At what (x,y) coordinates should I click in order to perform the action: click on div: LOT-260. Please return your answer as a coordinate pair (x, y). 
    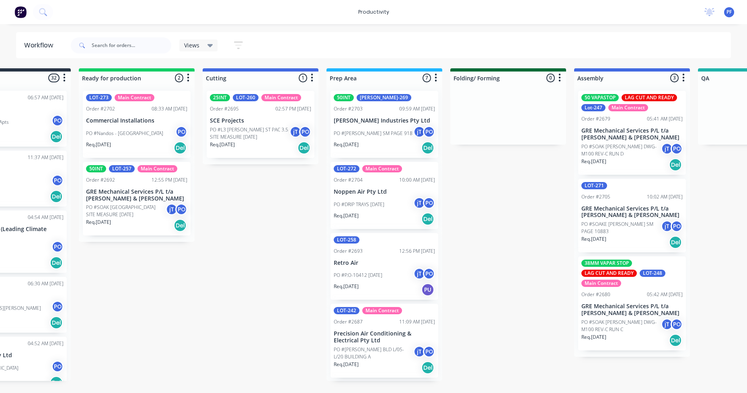
    Looking at the image, I should click on (246, 98).